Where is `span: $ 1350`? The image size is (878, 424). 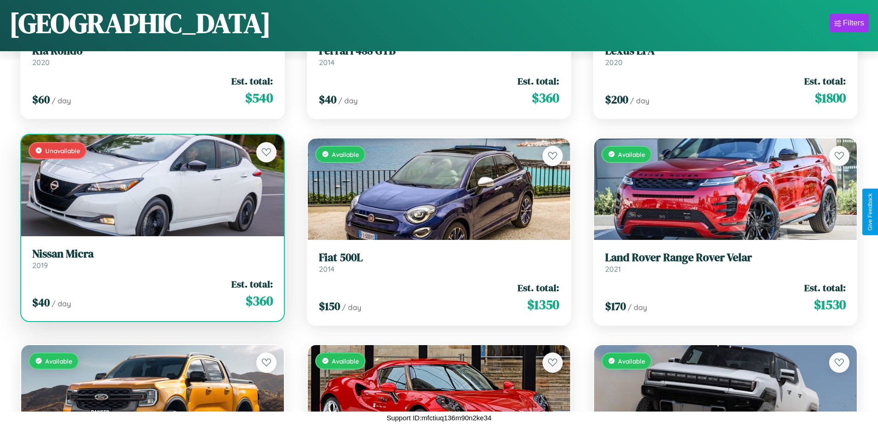 span: $ 1350 is located at coordinates (543, 304).